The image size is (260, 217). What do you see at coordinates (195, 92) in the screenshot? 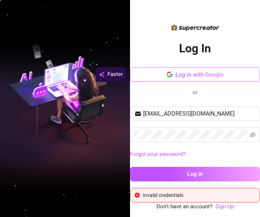
I see `span: or` at bounding box center [195, 92].